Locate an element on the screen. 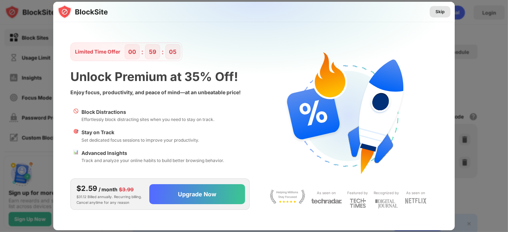  div: $2.59 is located at coordinates (87, 188).